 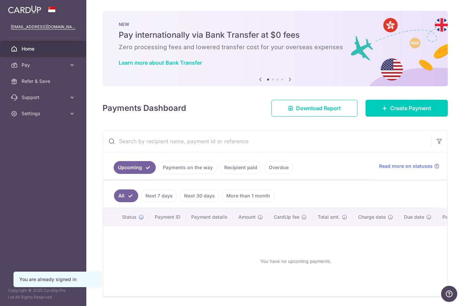 What do you see at coordinates (129, 217) in the screenshot?
I see `span: Status` at bounding box center [129, 217].